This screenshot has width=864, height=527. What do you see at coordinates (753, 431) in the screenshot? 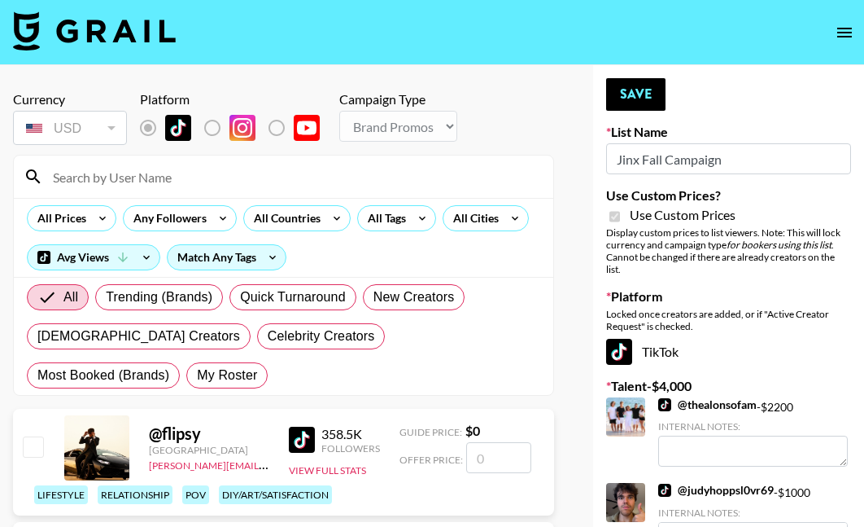
I see `div: - $ 2200` at bounding box center [753, 431].